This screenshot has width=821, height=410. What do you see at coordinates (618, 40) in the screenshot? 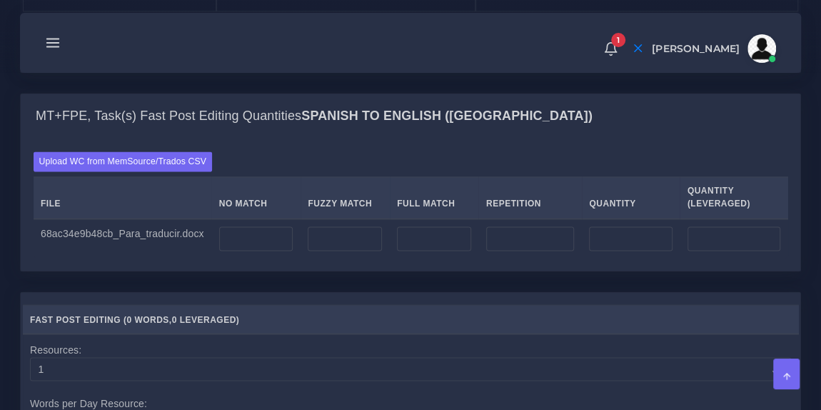
I see `span: 1` at bounding box center [618, 40].